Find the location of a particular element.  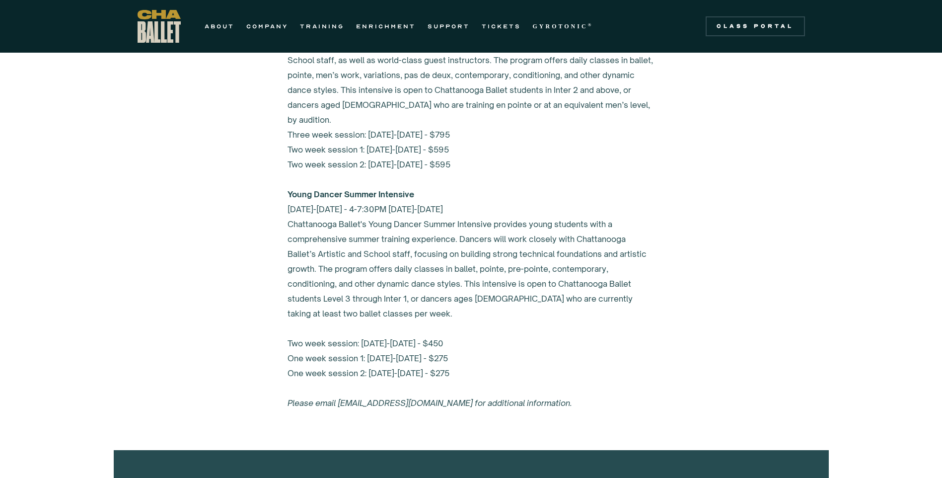

strong: GYROTONIC is located at coordinates (560, 26).